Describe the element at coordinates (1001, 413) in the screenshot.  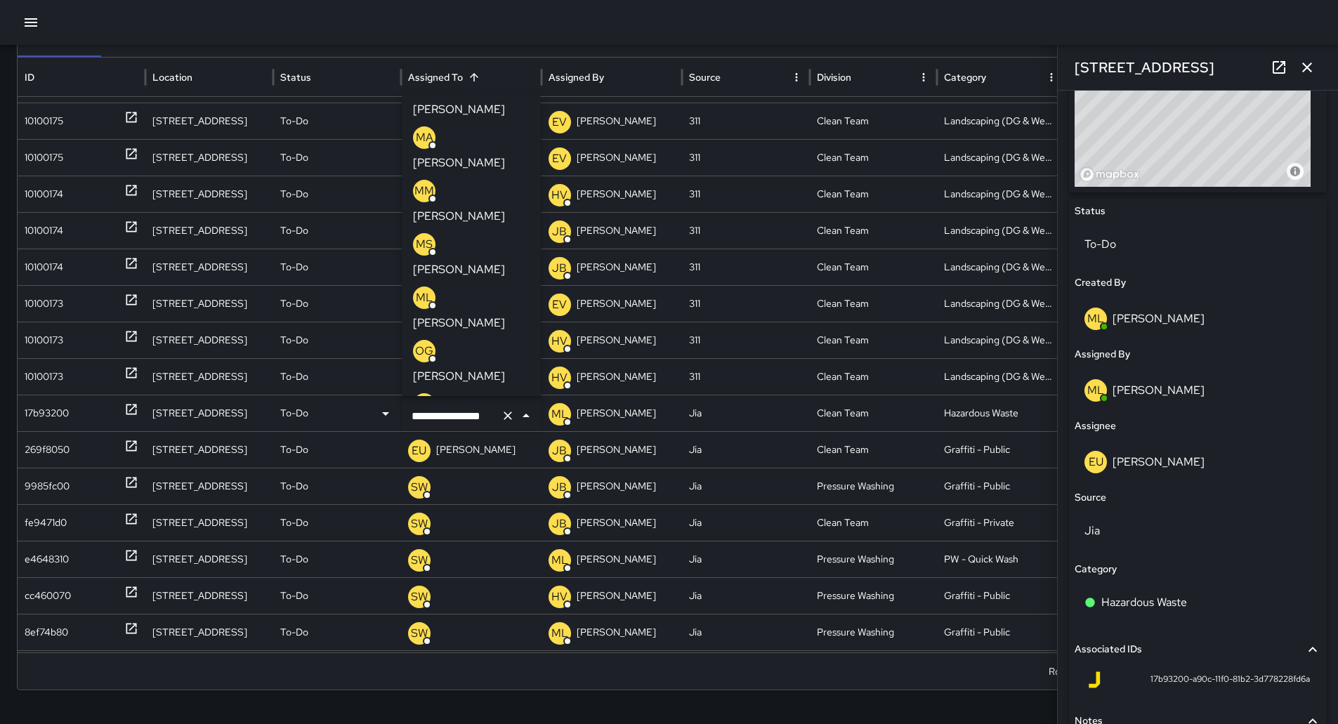
I see `div: Hazardous Waste` at that location.